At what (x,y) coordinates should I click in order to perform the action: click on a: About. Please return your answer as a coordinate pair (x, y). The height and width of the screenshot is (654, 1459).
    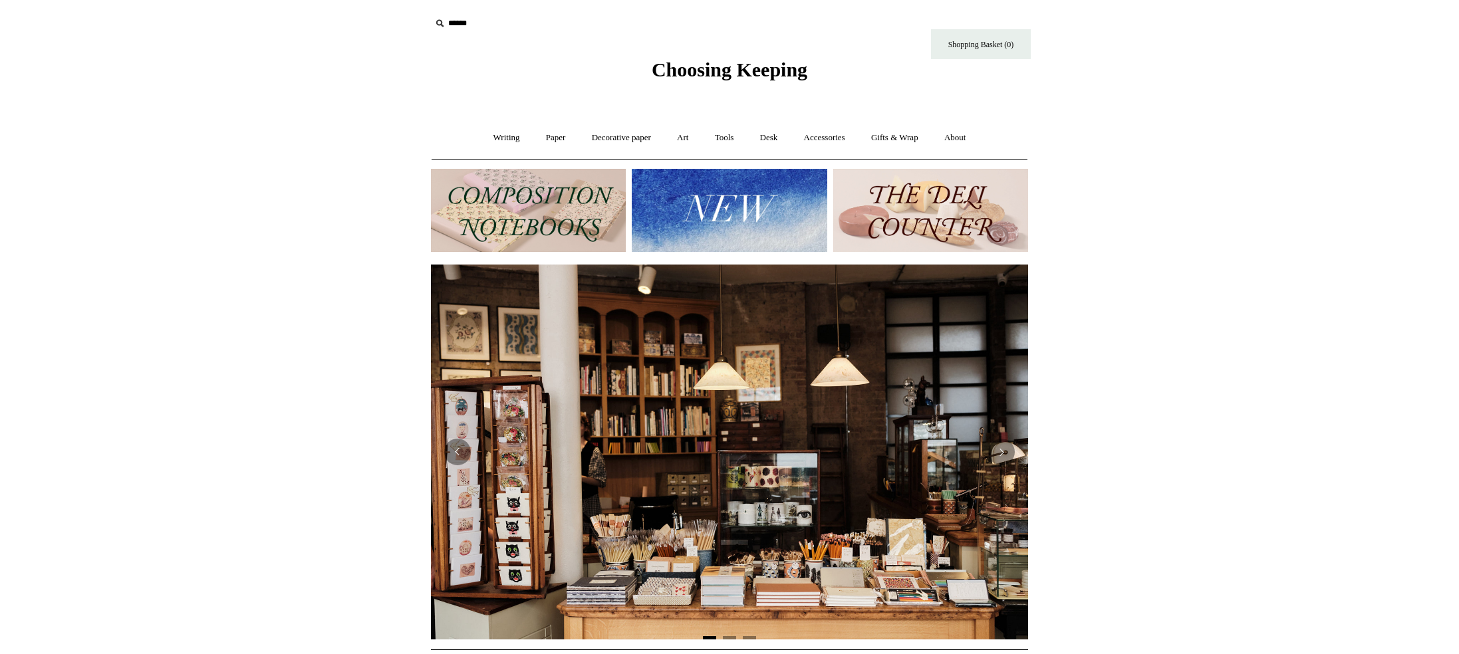
    Looking at the image, I should click on (955, 138).